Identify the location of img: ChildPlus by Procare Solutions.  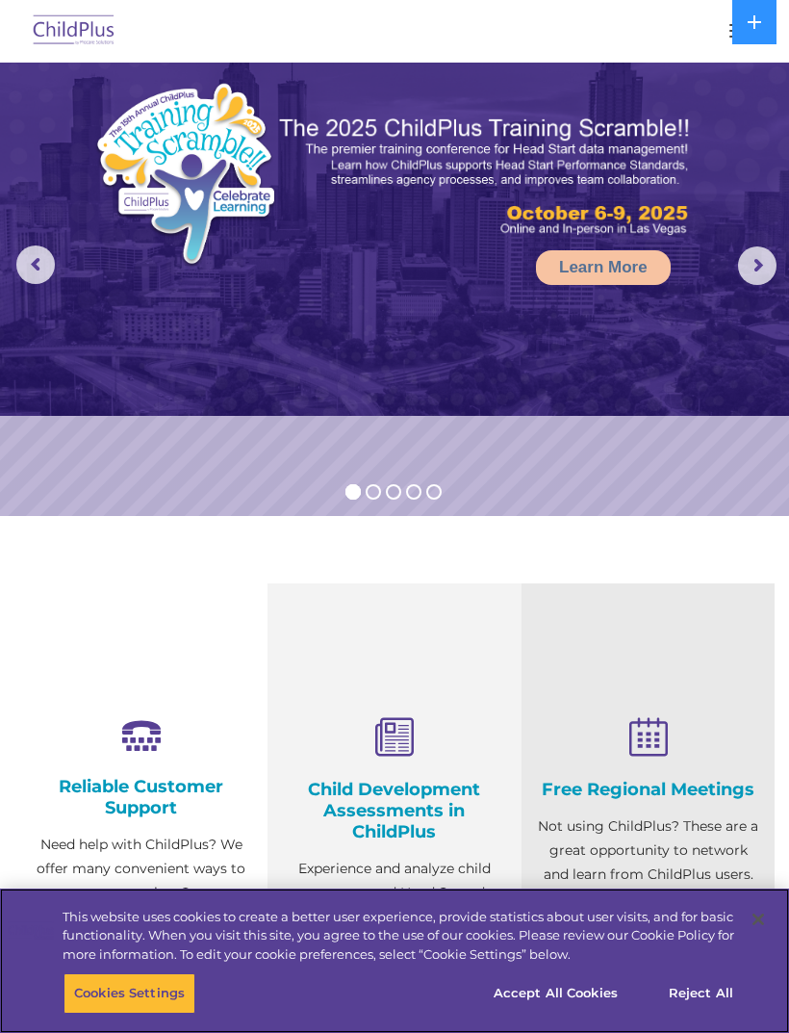
(74, 31).